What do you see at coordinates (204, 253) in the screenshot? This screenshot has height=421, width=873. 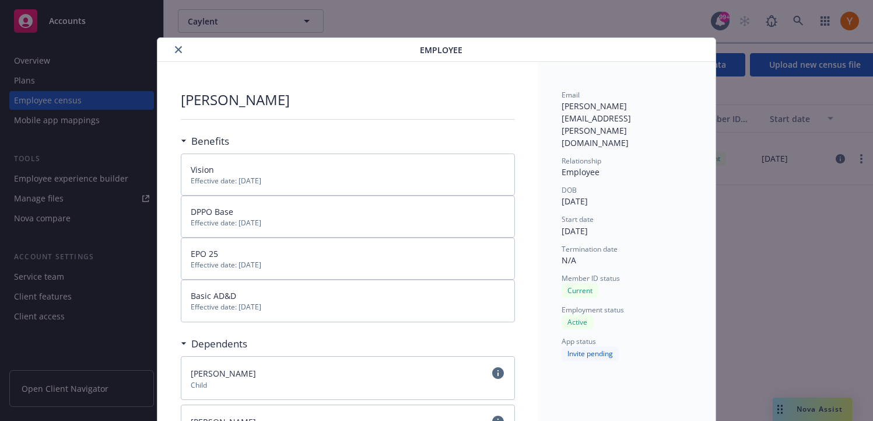 I see `span: EPO 25` at bounding box center [204, 253].